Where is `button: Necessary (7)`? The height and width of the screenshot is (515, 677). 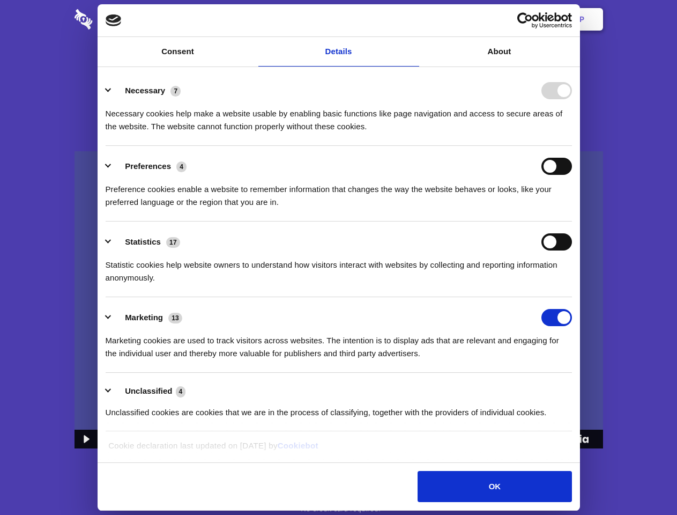 button: Necessary (7) is located at coordinates (146, 91).